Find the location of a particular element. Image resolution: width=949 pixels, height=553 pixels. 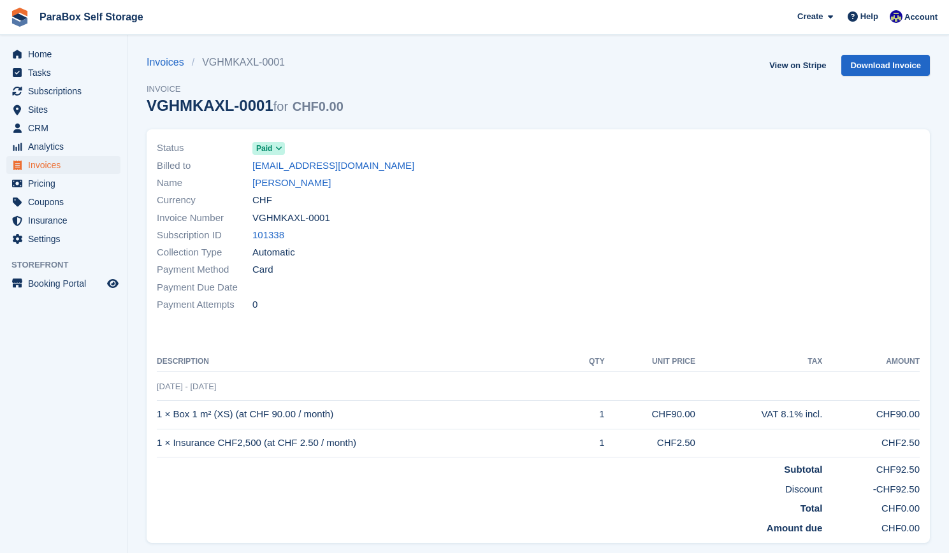

span: Invoice Number is located at coordinates (205, 218).